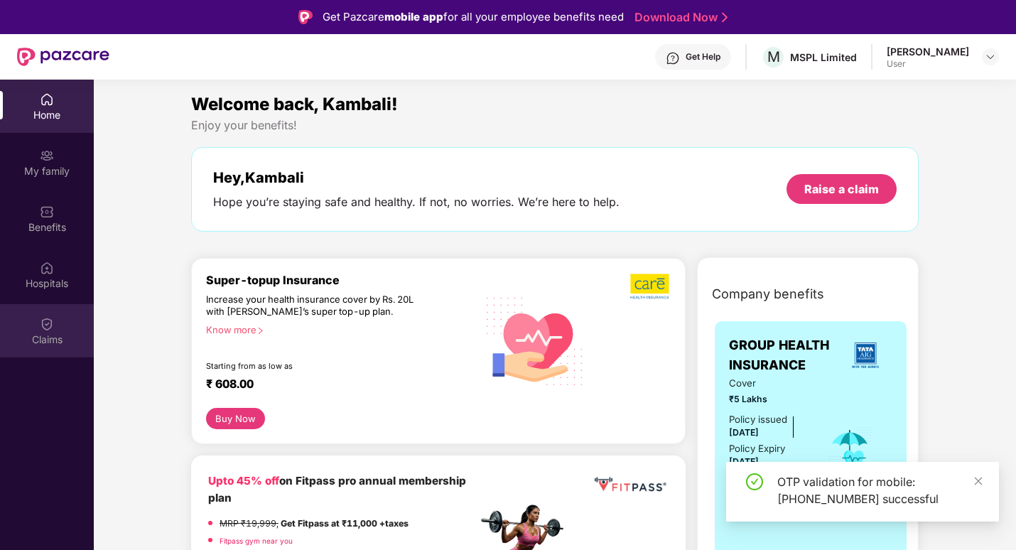  I want to click on img: Logo, so click(306, 17).